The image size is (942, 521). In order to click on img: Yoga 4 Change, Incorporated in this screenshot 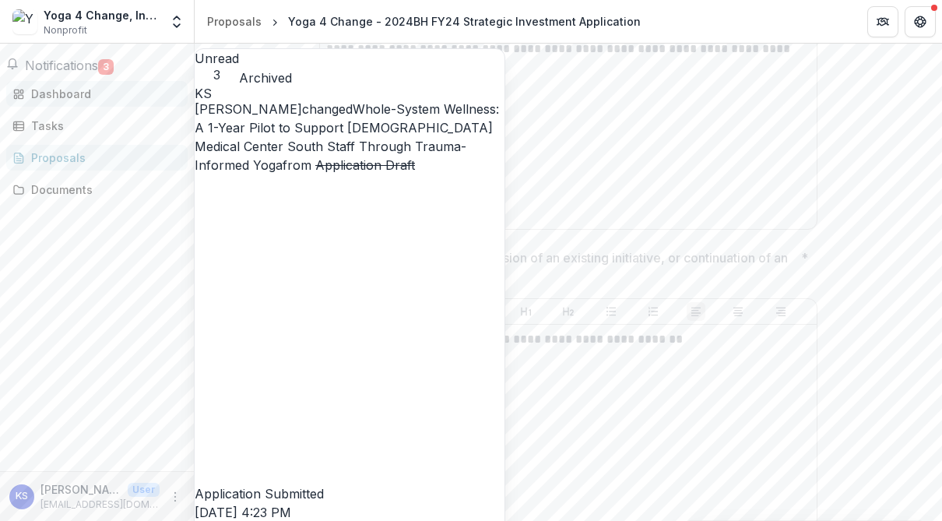, I will do `click(25, 22)`.